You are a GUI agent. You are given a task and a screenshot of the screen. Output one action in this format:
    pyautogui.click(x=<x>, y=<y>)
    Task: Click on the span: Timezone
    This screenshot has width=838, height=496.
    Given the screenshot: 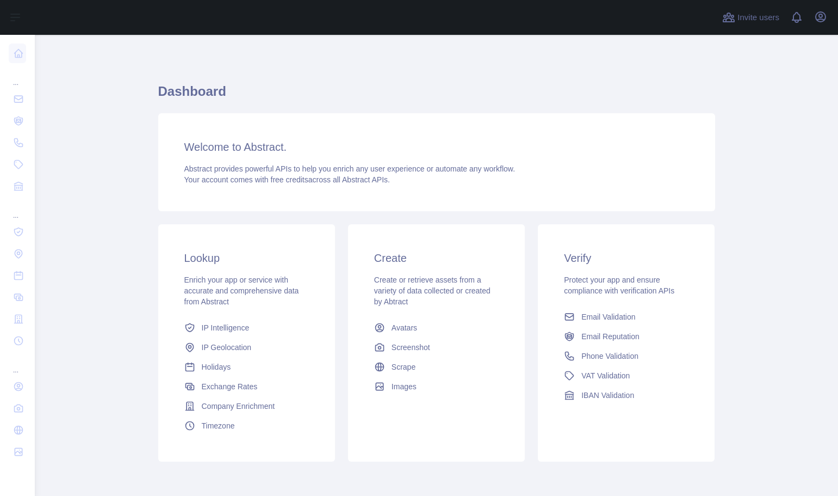 What is the action you would take?
    pyautogui.click(x=218, y=425)
    